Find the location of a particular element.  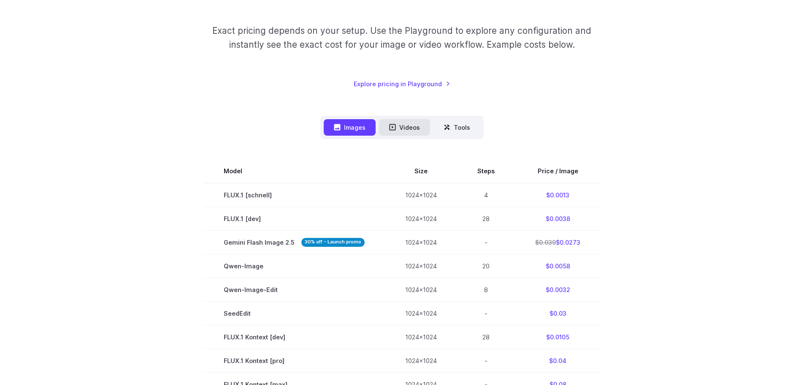

td: 8 is located at coordinates (486, 289).